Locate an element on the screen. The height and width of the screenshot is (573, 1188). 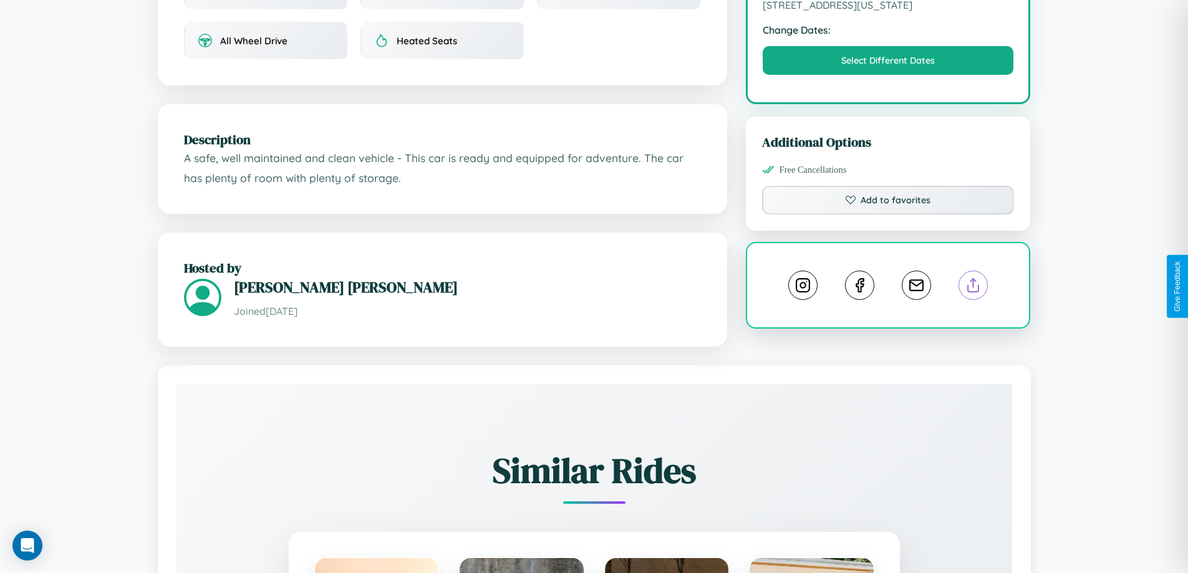
p: A safe, well maintained and clean vehicle - This car is ready and equipped for adventure. The car... is located at coordinates (442, 168).